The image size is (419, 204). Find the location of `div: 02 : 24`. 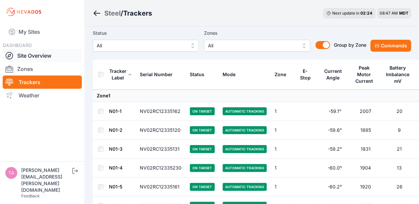

div: 02 : 24 is located at coordinates (367, 13).